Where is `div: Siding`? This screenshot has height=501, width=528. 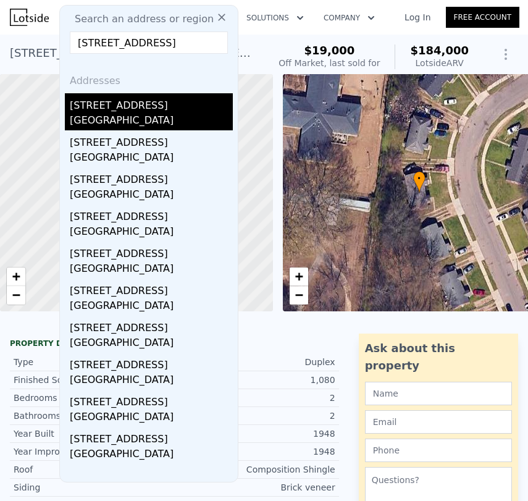
div: Siding is located at coordinates (94, 488).